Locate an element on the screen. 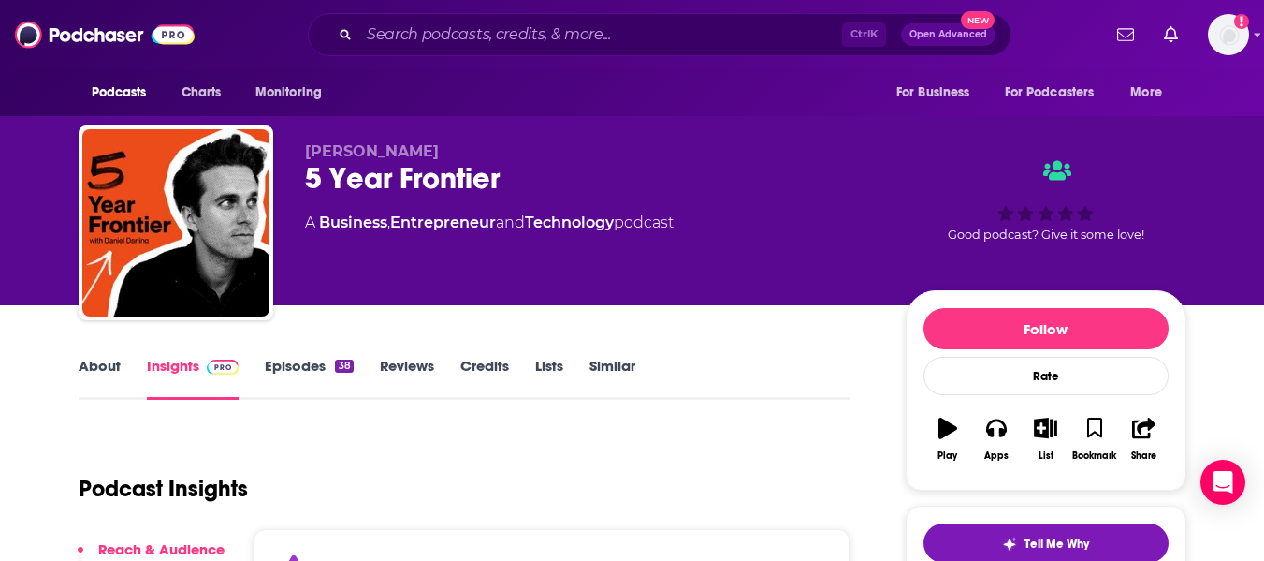 This screenshot has width=1264, height=561. button: Show profile menu is located at coordinates (1229, 35).